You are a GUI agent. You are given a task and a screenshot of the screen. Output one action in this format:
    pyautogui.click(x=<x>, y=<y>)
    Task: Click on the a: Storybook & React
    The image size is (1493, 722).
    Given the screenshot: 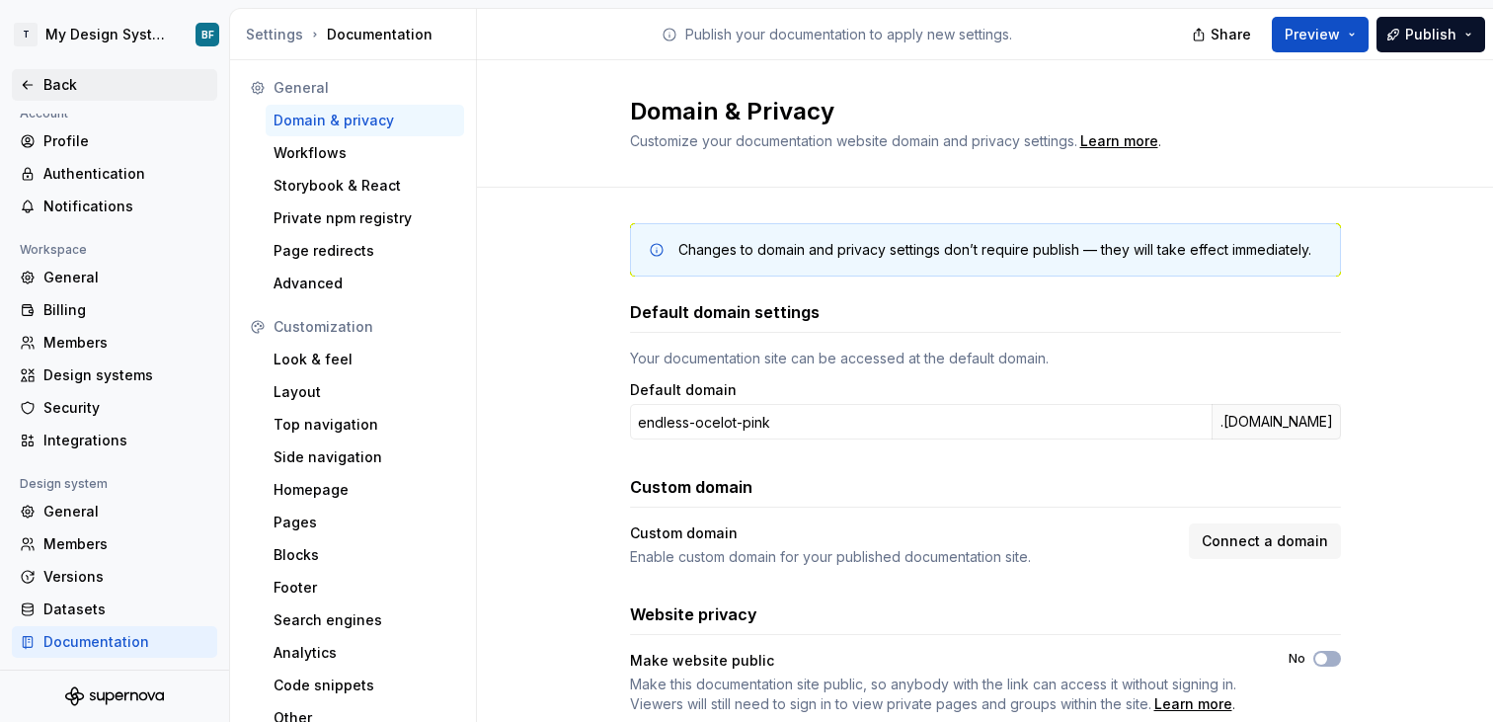 What is the action you would take?
    pyautogui.click(x=364, y=186)
    